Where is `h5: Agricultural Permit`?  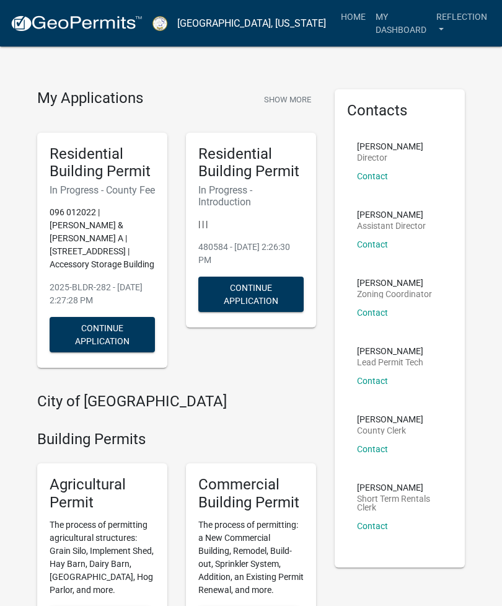 h5: Agricultural Permit is located at coordinates (102, 494).